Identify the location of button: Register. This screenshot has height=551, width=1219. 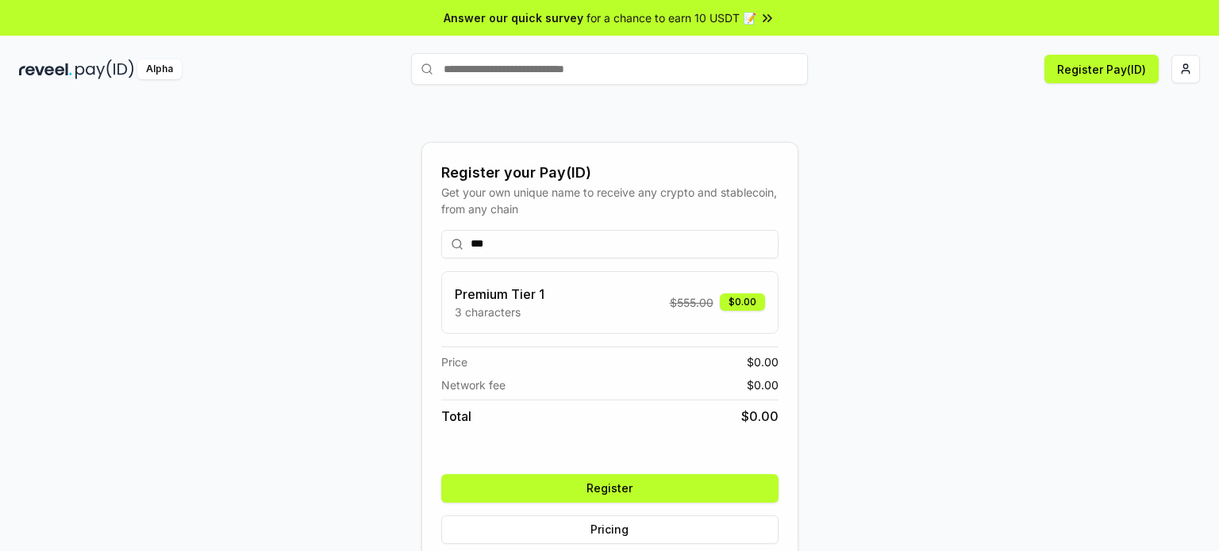
(609, 489).